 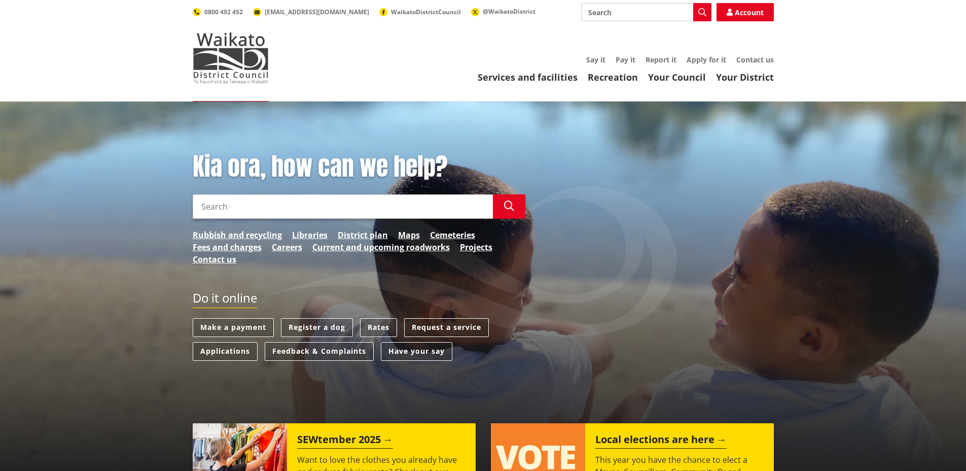 What do you see at coordinates (345, 441) in the screenshot?
I see `h2: SEWtember 2025` at bounding box center [345, 441].